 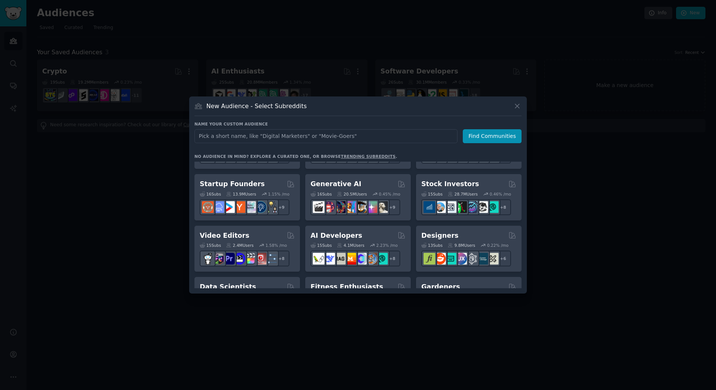 I want to click on img: premiere, so click(x=229, y=258).